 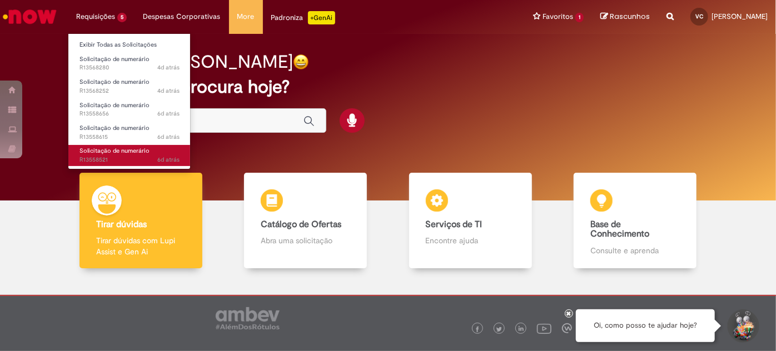 What do you see at coordinates (522, 330) in the screenshot?
I see `img: logo_footer_linkedin.png` at bounding box center [522, 330].